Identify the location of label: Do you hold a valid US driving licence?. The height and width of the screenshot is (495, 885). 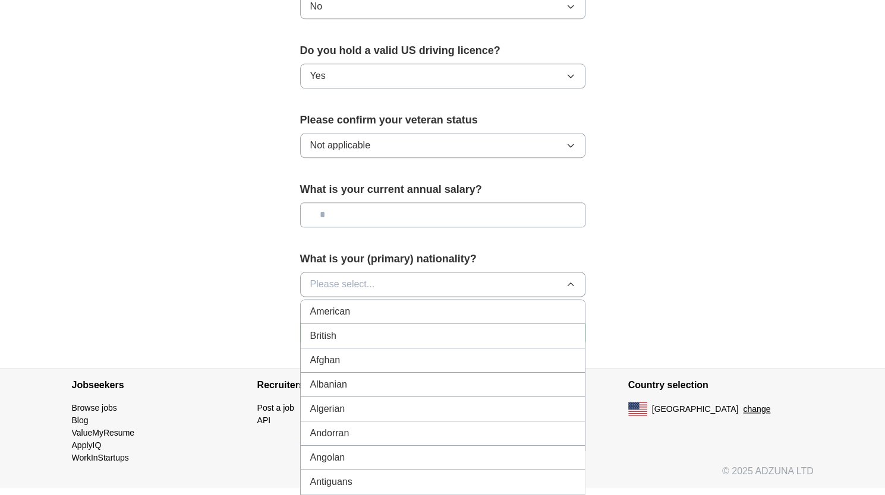
(443, 50).